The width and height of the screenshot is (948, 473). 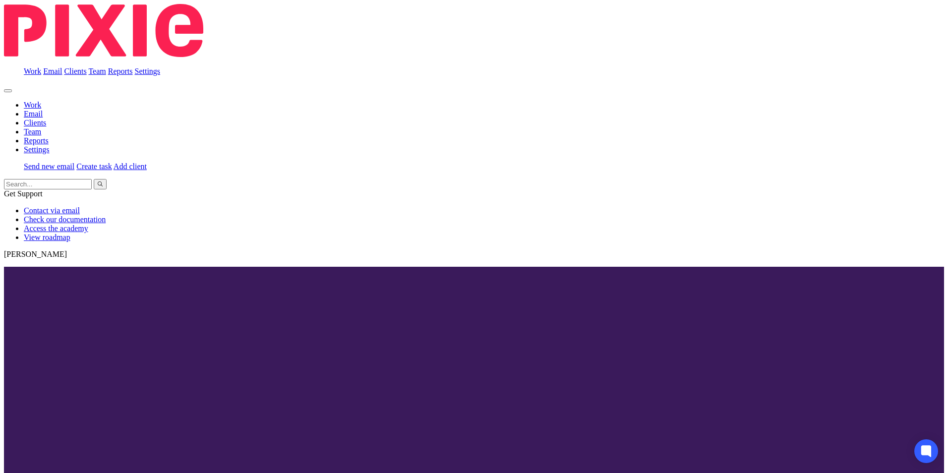 What do you see at coordinates (49, 166) in the screenshot?
I see `a: Send new email` at bounding box center [49, 166].